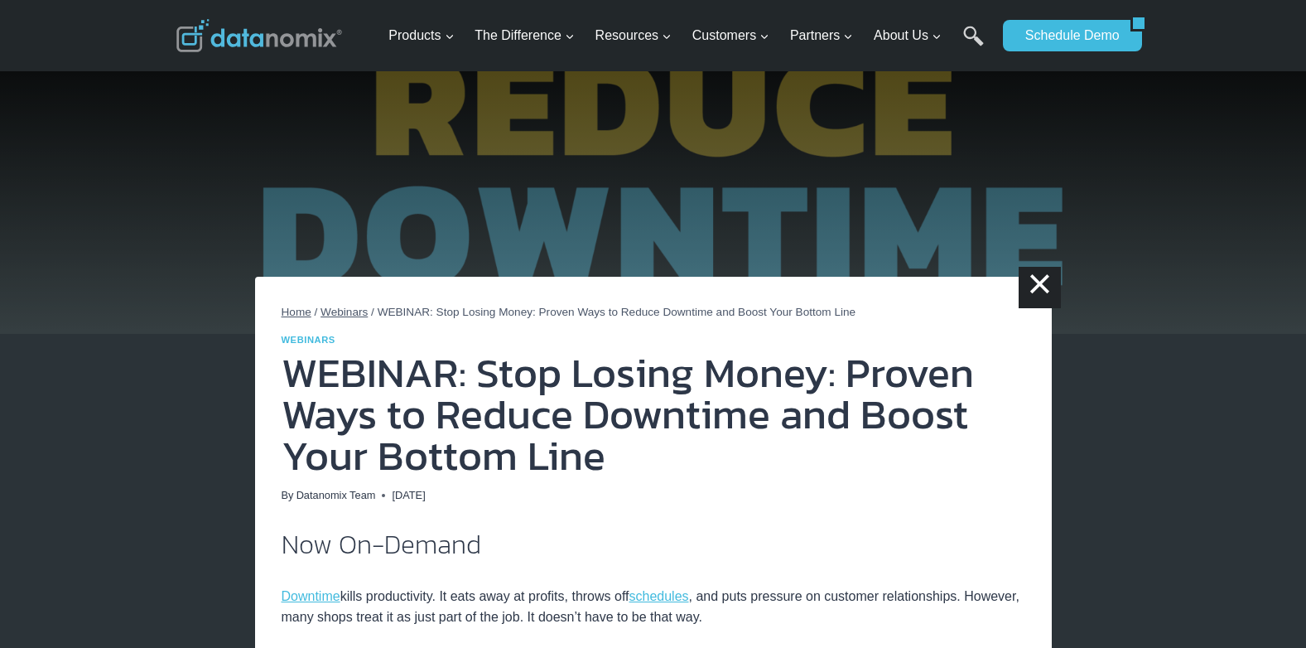 The width and height of the screenshot is (1306, 648). I want to click on span: About Us, so click(908, 36).